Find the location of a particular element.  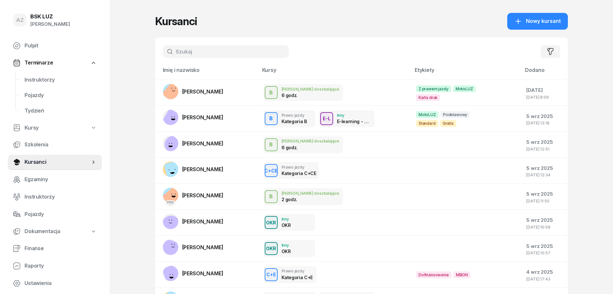

div: Kategoria B is located at coordinates (294, 121).